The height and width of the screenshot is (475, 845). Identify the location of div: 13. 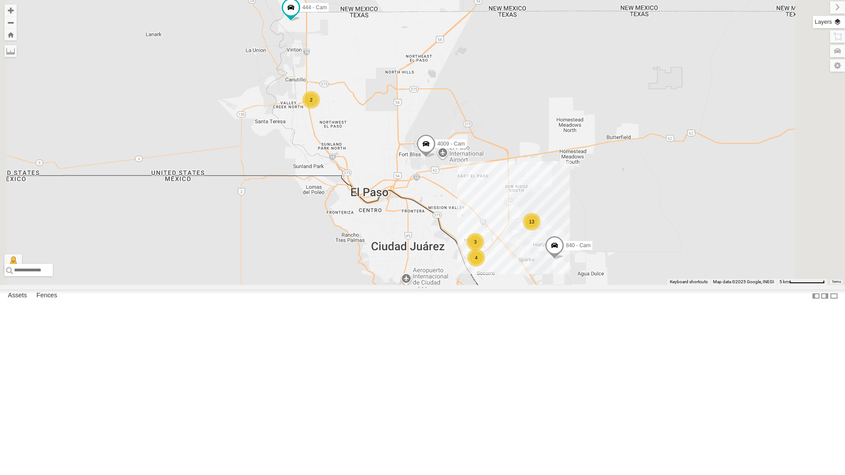
(532, 222).